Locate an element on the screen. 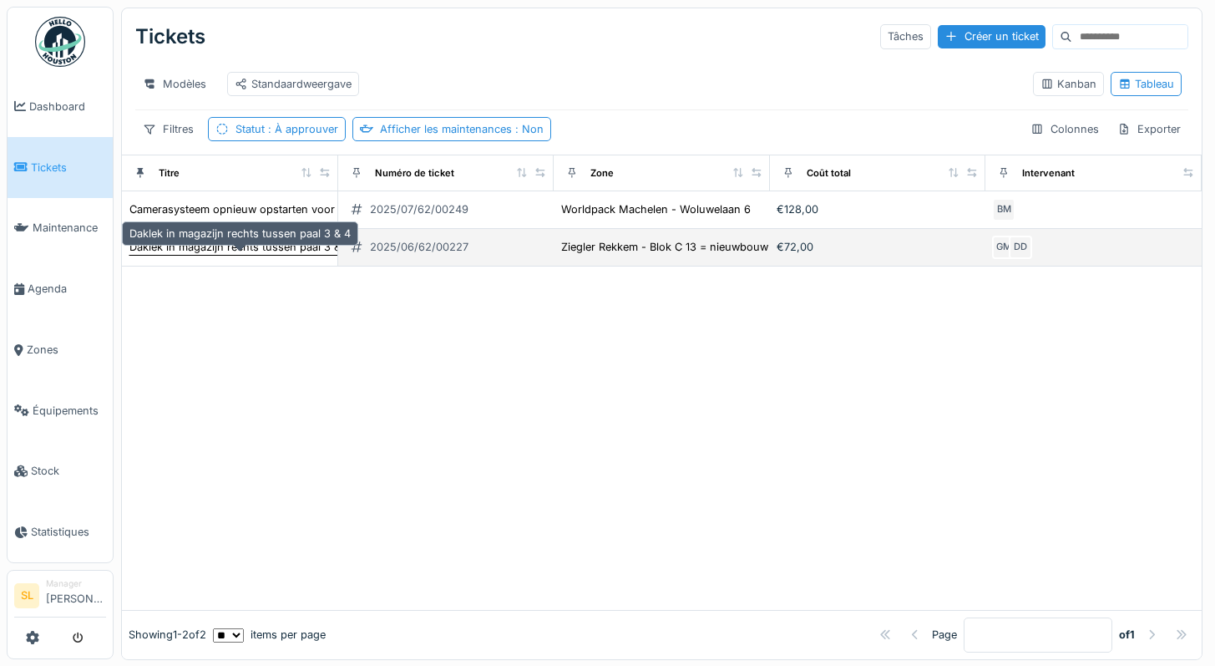 This screenshot has height=666, width=1215. a: Agenda is located at coordinates (60, 288).